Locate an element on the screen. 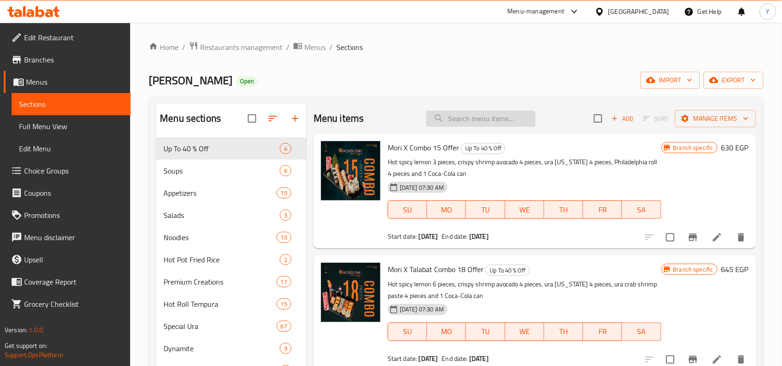  img: Mori X Combo 15 Offer is located at coordinates (351, 171).